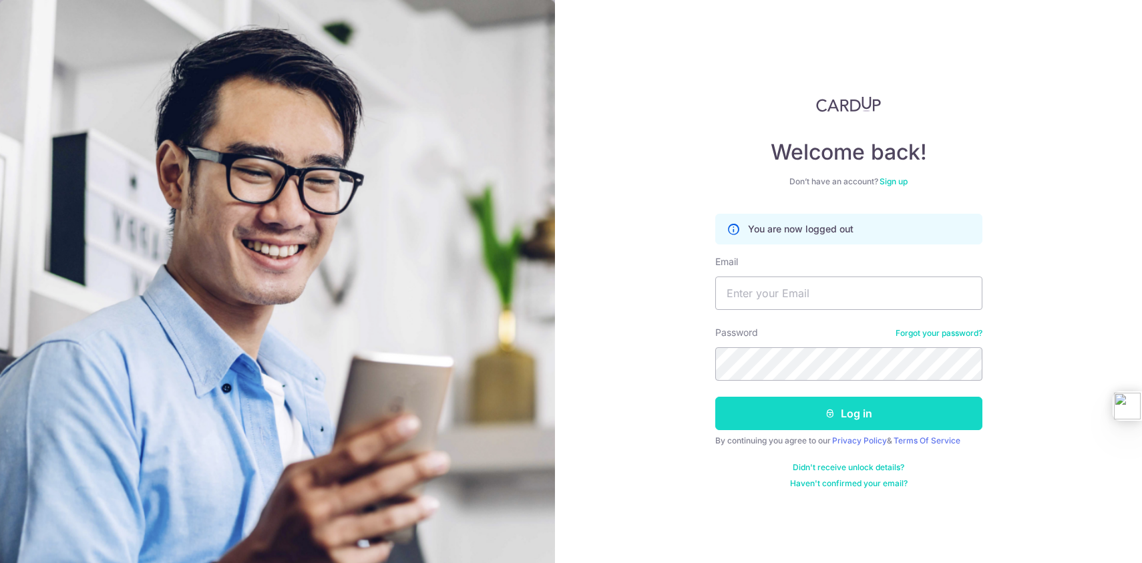  I want to click on label: Password, so click(737, 333).